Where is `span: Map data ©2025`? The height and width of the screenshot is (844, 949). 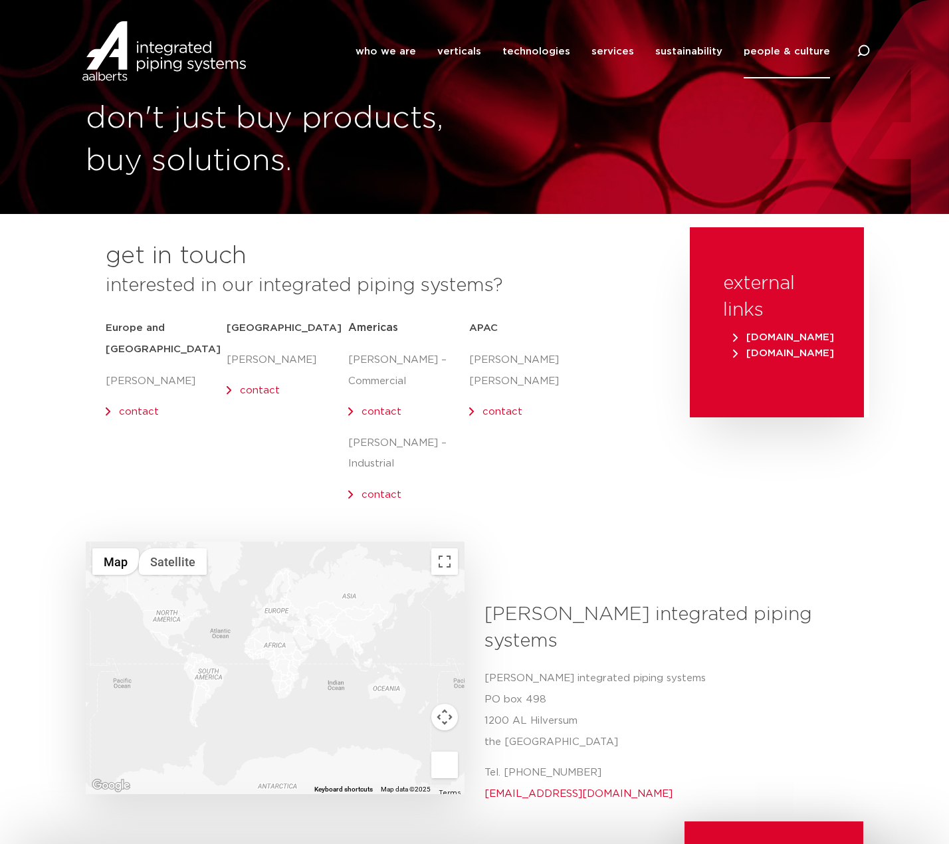 span: Map data ©2025 is located at coordinates (405, 789).